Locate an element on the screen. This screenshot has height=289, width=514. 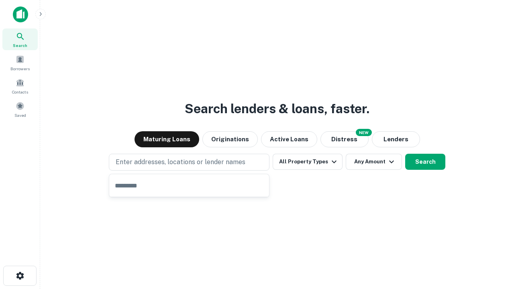
span: Contacts is located at coordinates (20, 92).